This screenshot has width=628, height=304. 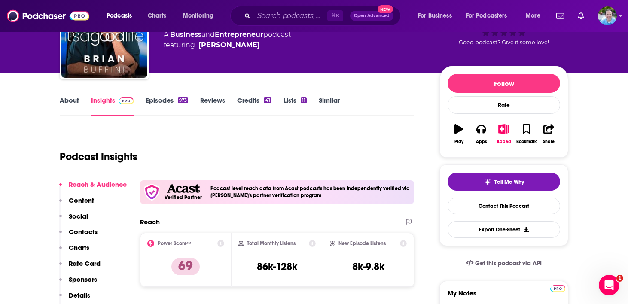 What do you see at coordinates (608, 16) in the screenshot?
I see `button: Show profile menu` at bounding box center [608, 16].